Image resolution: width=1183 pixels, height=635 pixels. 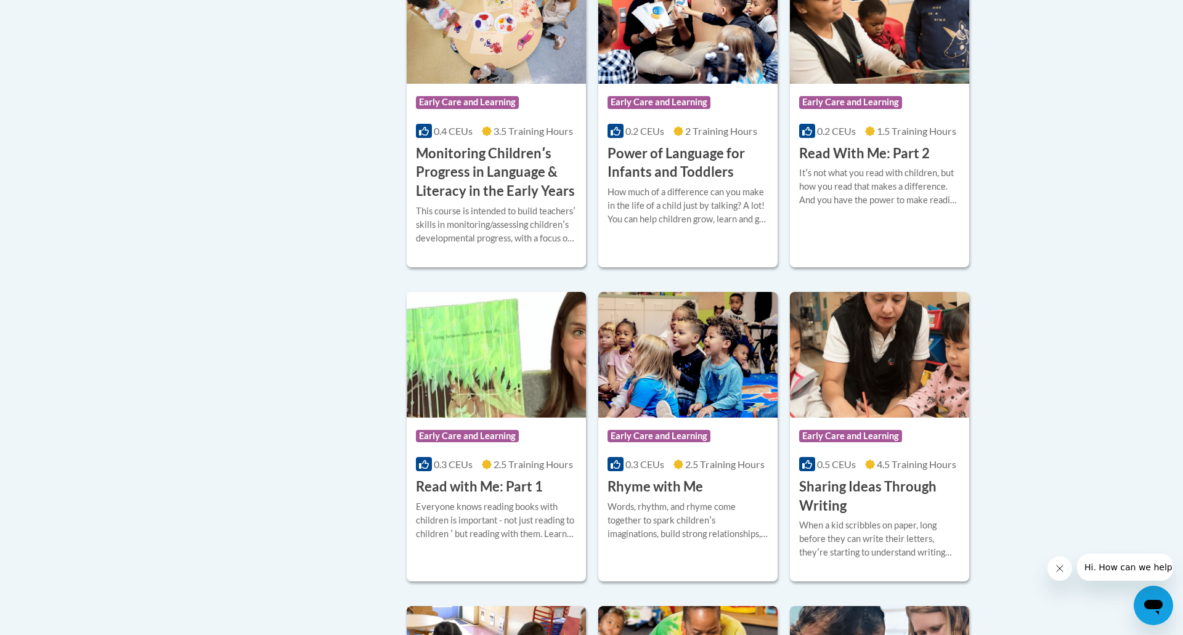 What do you see at coordinates (479, 487) in the screenshot?
I see `h3: Read with Me: Part 1` at bounding box center [479, 487].